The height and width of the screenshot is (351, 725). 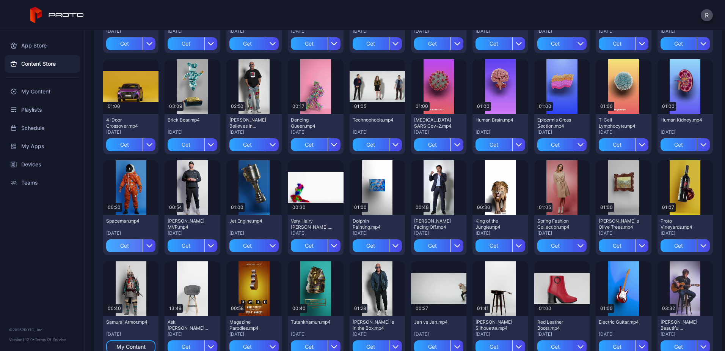 What do you see at coordinates (42, 91) in the screenshot?
I see `a: My Content` at bounding box center [42, 91].